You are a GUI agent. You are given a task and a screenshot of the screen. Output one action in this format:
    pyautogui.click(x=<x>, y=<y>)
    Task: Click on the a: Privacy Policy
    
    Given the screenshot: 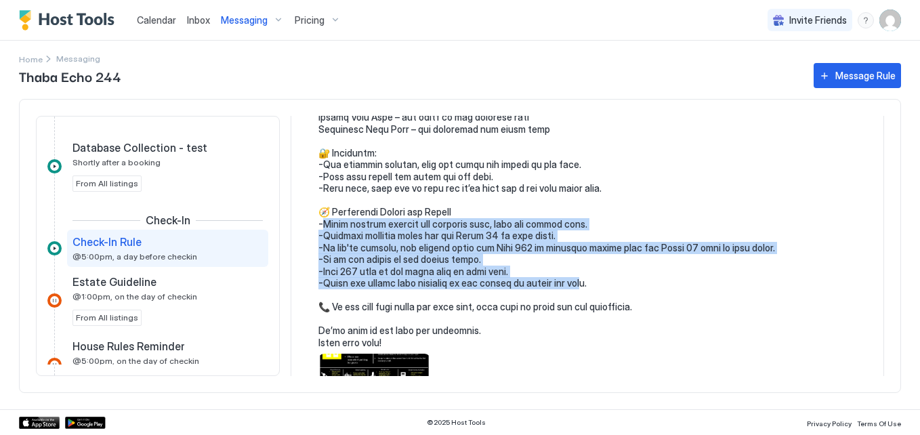 What is the action you would take?
    pyautogui.click(x=829, y=422)
    